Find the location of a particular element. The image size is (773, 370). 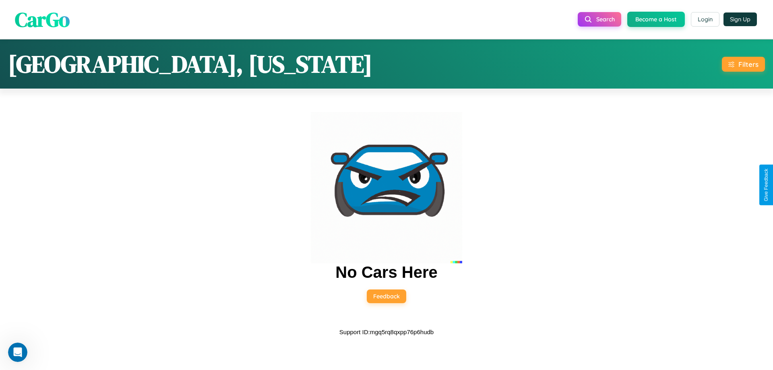

p: Support ID: mgq5rq8qxpp76p6hudb is located at coordinates (386, 332).